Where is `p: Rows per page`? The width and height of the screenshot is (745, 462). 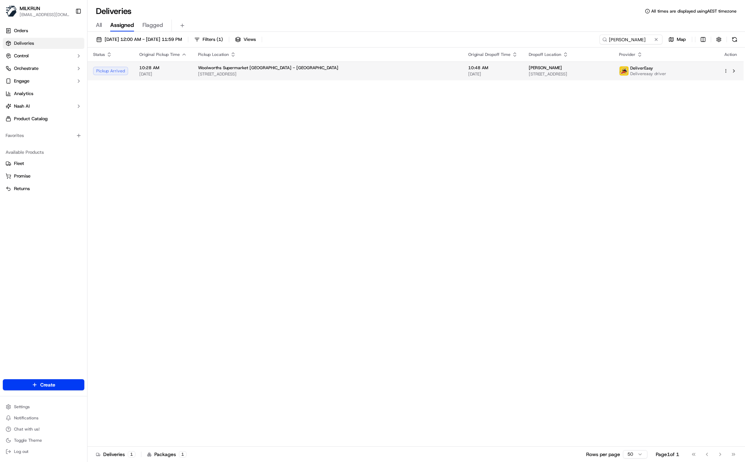 p: Rows per page is located at coordinates (603, 455).